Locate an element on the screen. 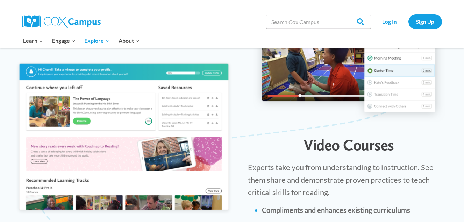 The height and width of the screenshot is (222, 464). a: Sign Up is located at coordinates (425, 21).